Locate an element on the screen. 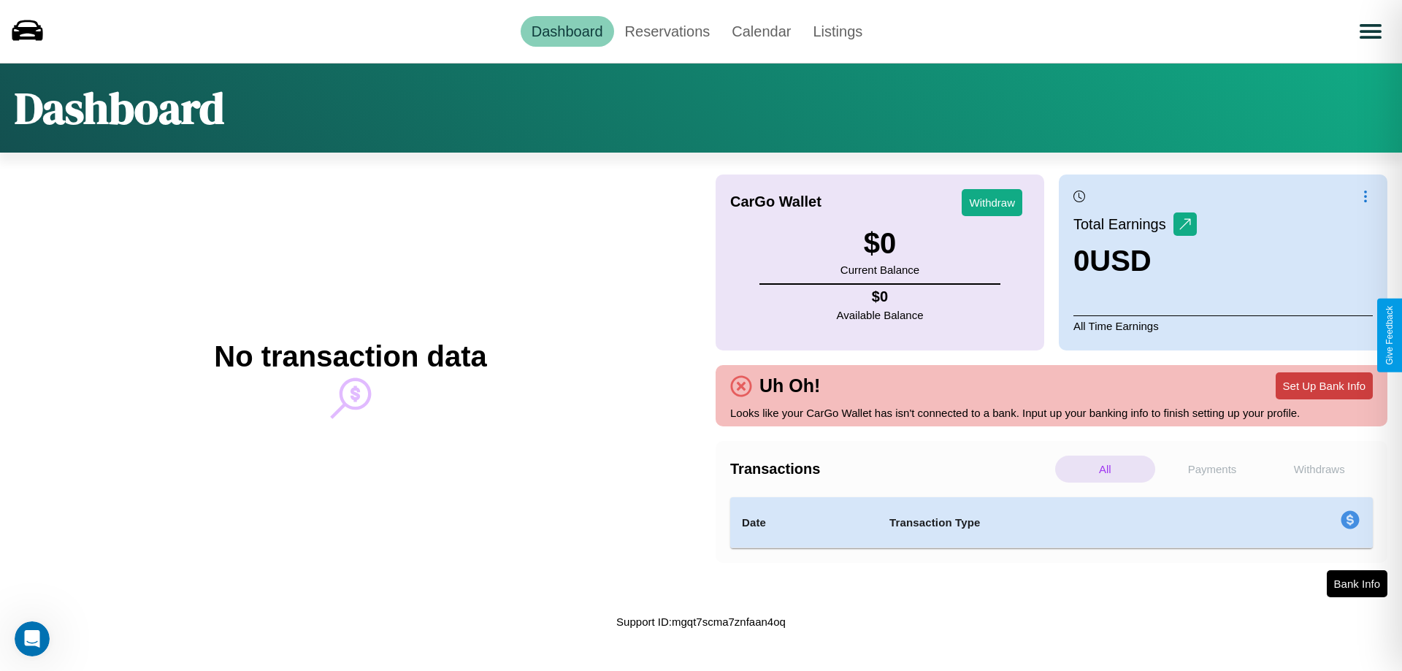 Image resolution: width=1402 pixels, height=671 pixels. div: Give Feedback is located at coordinates (1389, 335).